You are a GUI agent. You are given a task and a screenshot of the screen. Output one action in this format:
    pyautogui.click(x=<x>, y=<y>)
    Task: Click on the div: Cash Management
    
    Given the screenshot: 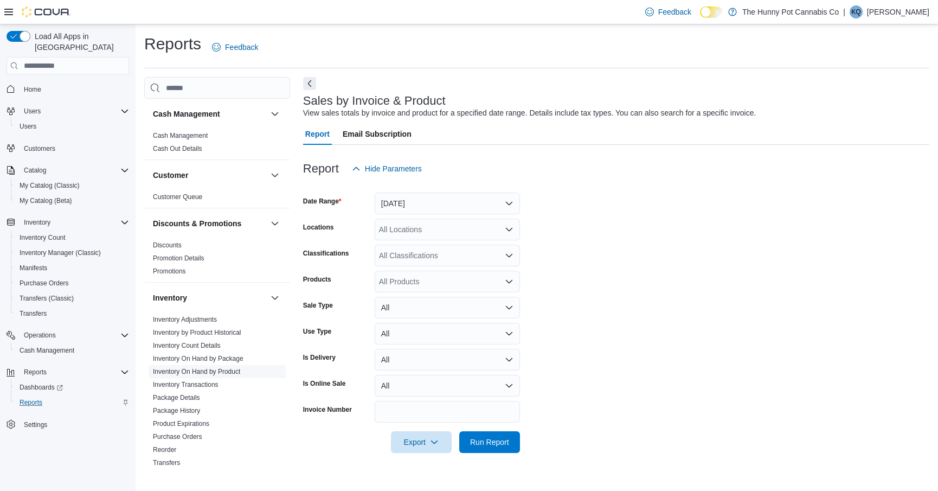 What is the action you would take?
    pyautogui.click(x=217, y=144)
    